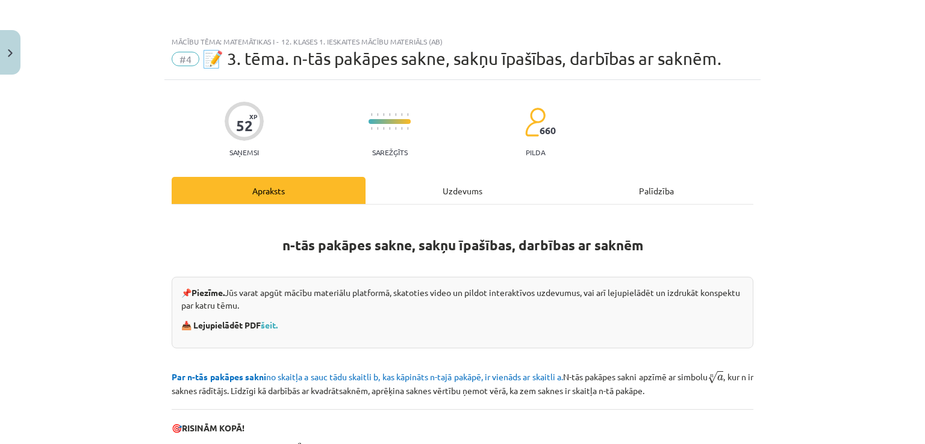 The width and height of the screenshot is (925, 444). What do you see at coordinates (720, 378) in the screenshot?
I see `span: a` at bounding box center [720, 378].